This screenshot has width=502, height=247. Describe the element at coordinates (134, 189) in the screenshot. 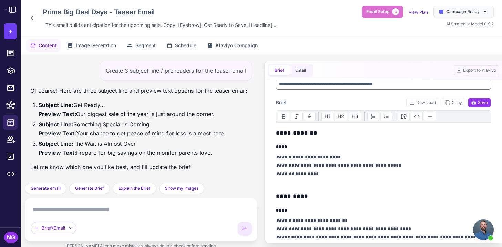

I see `button: Explain the Brief` at that location.